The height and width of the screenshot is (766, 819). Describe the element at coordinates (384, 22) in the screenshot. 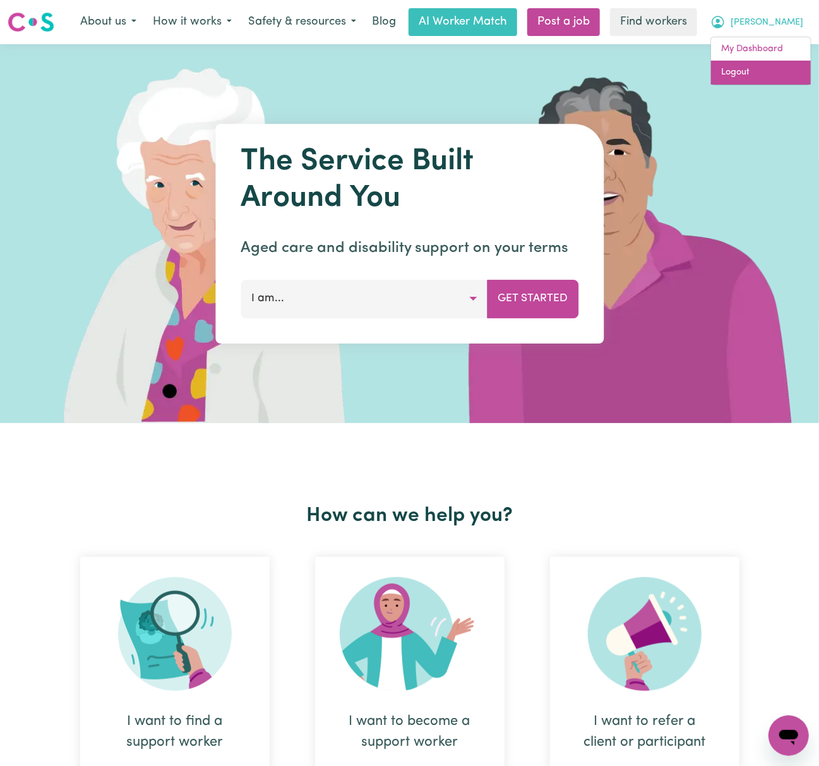

I see `a: Blog` at that location.